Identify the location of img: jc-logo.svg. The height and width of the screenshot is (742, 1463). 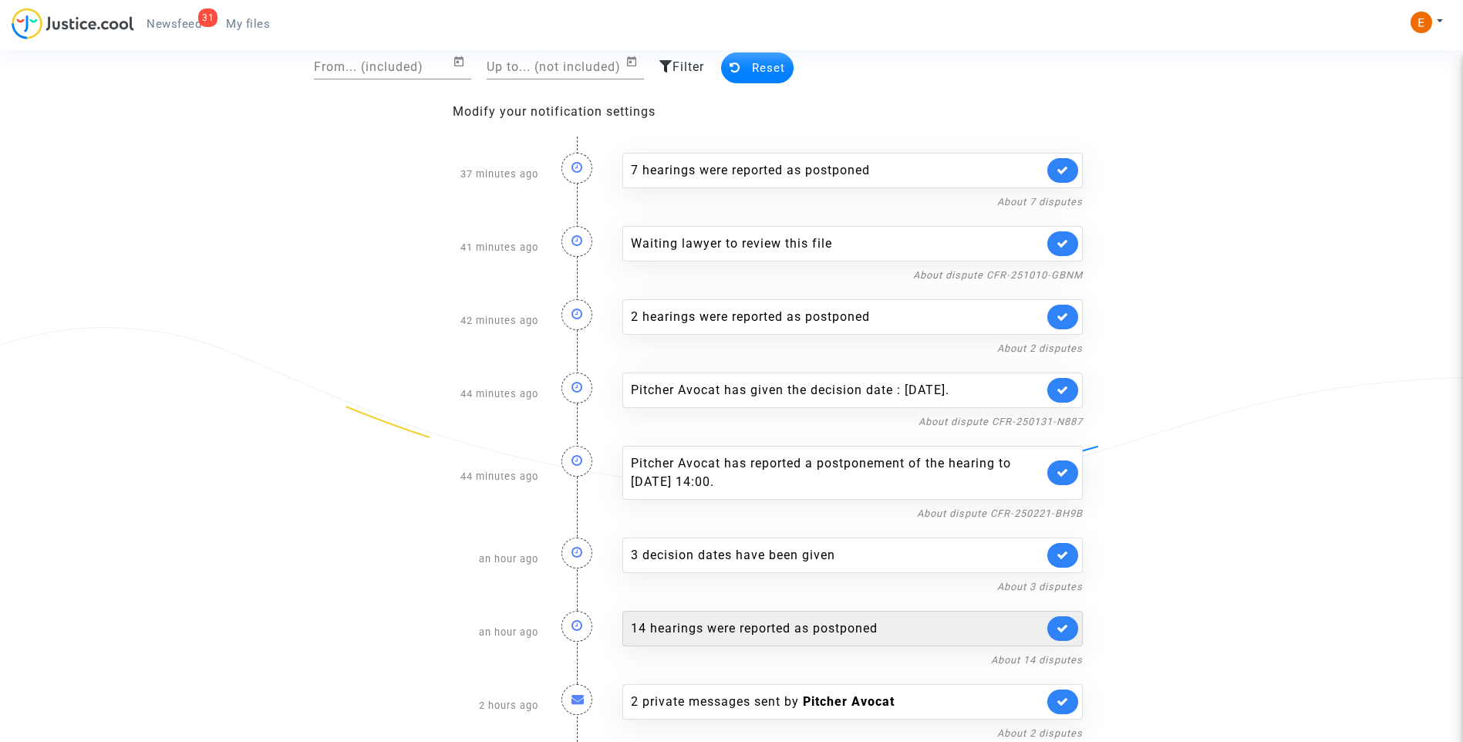
(72, 23).